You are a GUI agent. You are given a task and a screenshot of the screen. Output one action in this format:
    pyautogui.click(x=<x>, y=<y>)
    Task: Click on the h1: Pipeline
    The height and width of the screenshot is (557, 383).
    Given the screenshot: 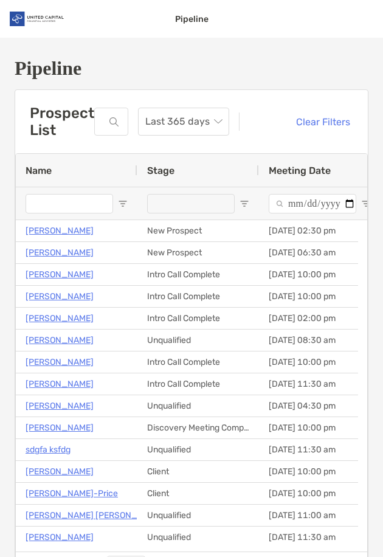 What is the action you would take?
    pyautogui.click(x=191, y=68)
    